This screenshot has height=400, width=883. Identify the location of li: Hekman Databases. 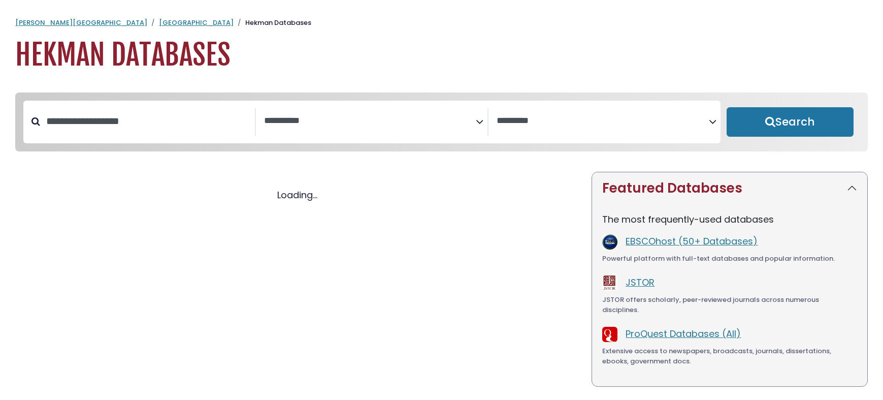
(272, 23).